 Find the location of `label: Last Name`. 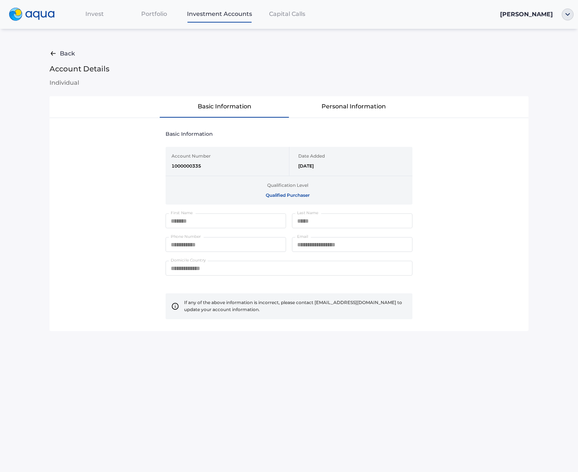

label: Last Name is located at coordinates (308, 213).